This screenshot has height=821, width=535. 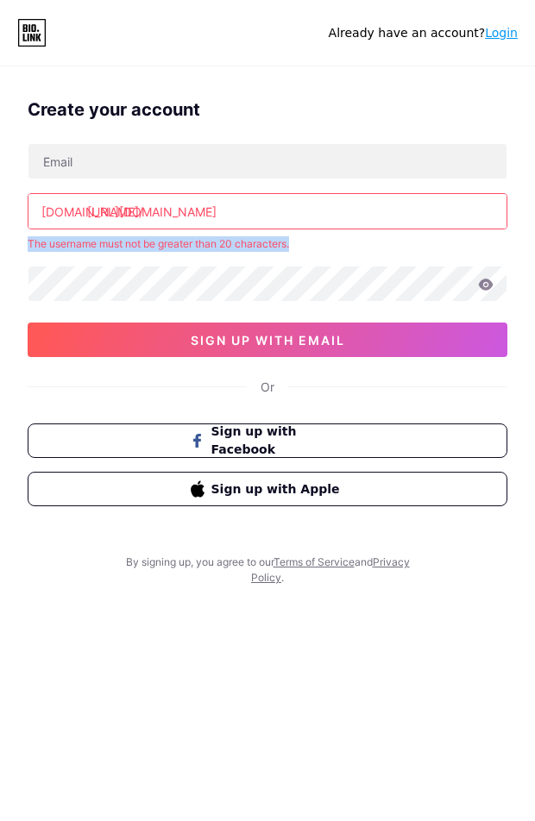 What do you see at coordinates (267, 211) in the screenshot?
I see `input: username` at bounding box center [267, 211].